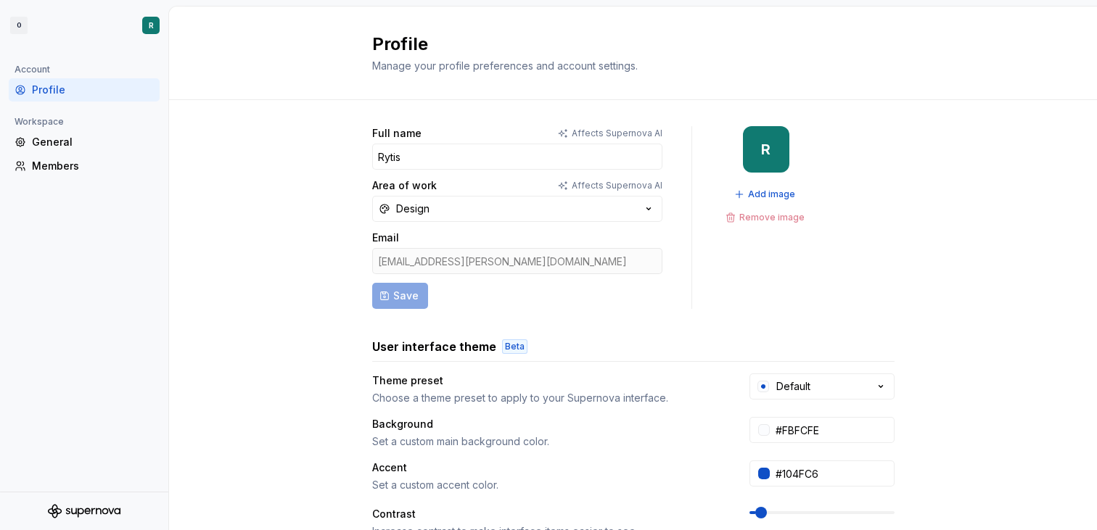  I want to click on label: Full name, so click(397, 133).